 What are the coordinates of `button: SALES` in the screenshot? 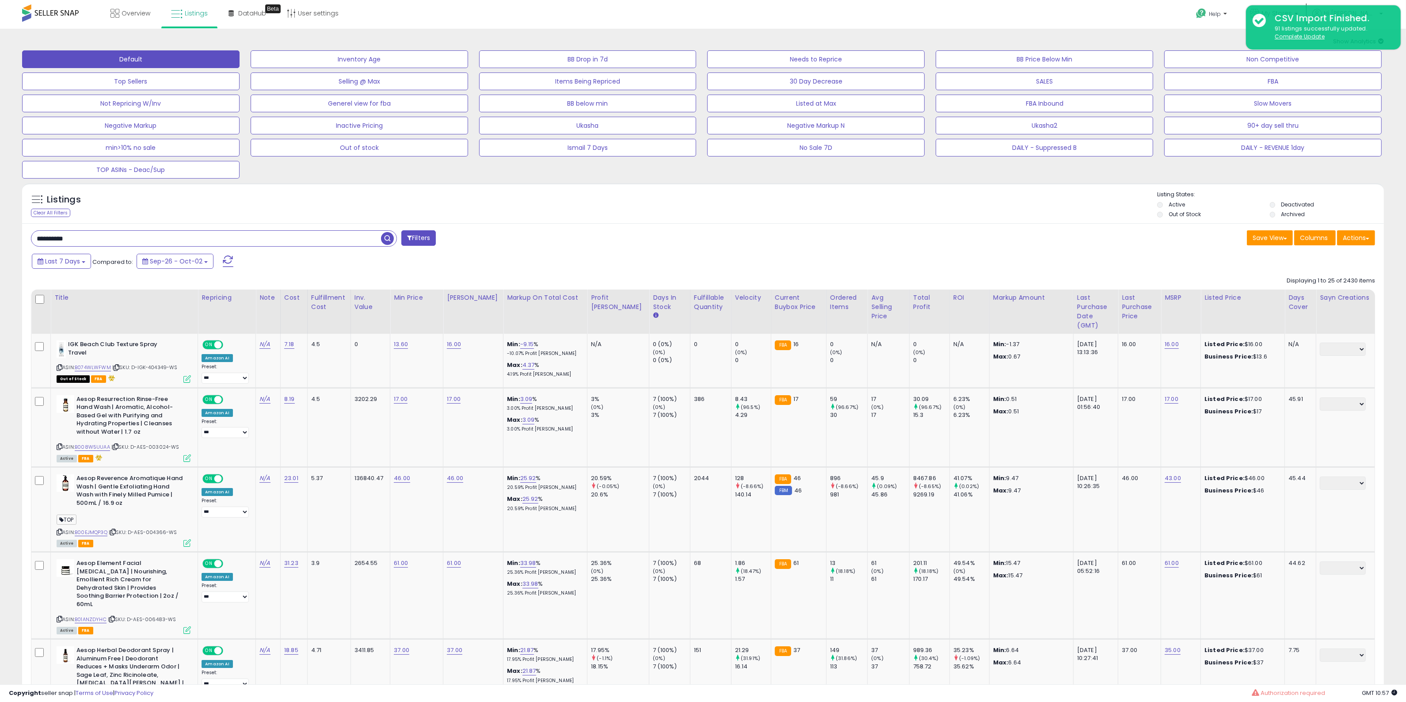 It's located at (1045, 81).